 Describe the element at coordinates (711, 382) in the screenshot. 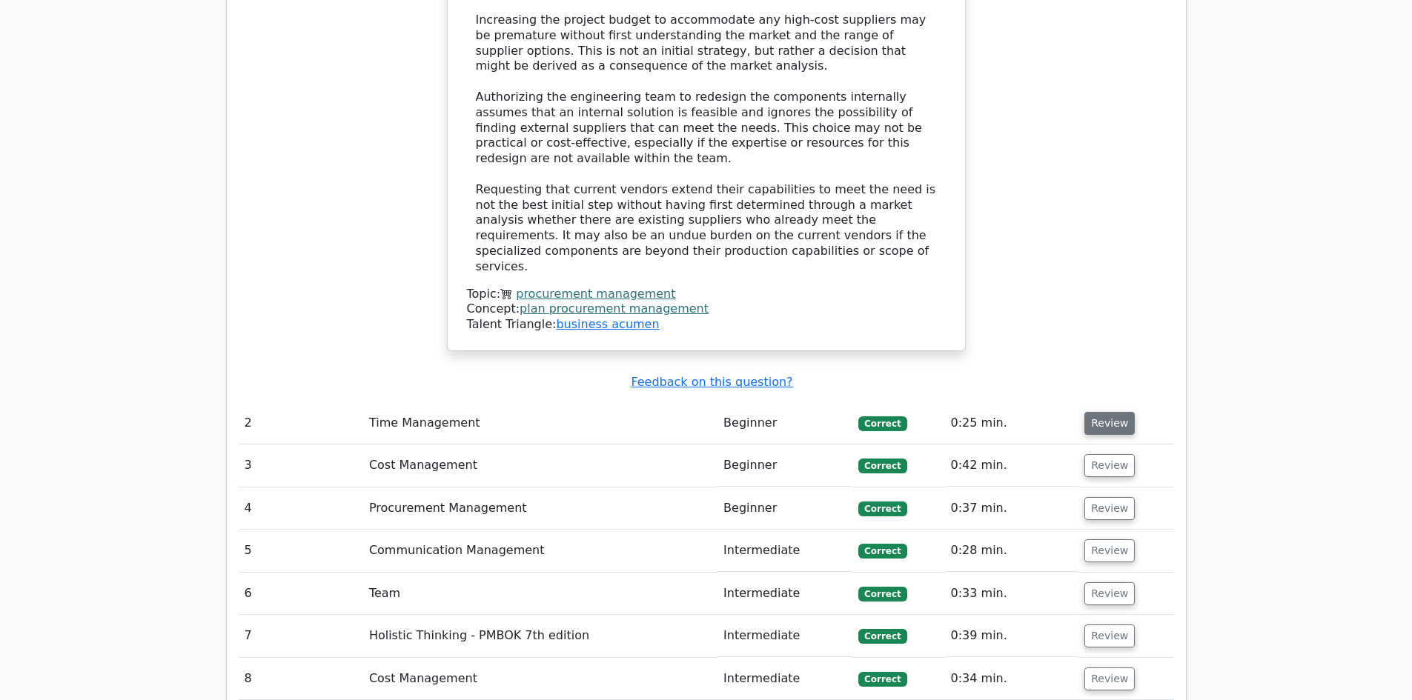

I see `u: Feedback on this question?` at that location.